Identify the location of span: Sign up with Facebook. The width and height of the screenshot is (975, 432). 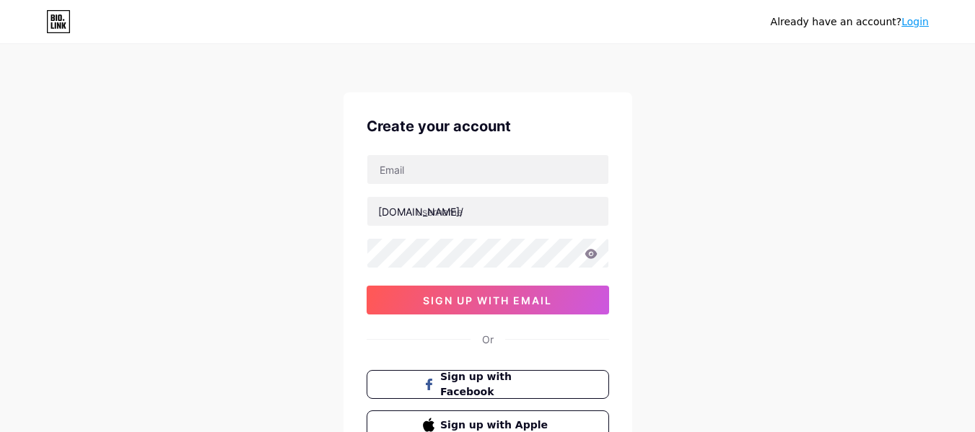
(496, 385).